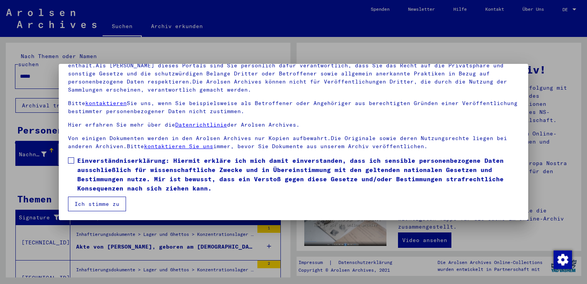  What do you see at coordinates (294, 73) in the screenshot?
I see `p: Bitte beachten Sie, dass dieses Portal über NS - Verfolgte sensible Daten zu identifizierten oder...` at bounding box center [294, 73].